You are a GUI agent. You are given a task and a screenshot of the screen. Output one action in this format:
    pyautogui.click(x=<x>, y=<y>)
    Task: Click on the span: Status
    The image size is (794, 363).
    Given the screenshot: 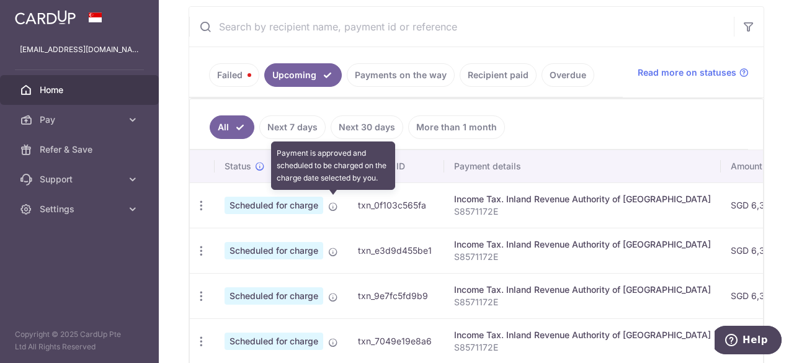 What is the action you would take?
    pyautogui.click(x=238, y=166)
    